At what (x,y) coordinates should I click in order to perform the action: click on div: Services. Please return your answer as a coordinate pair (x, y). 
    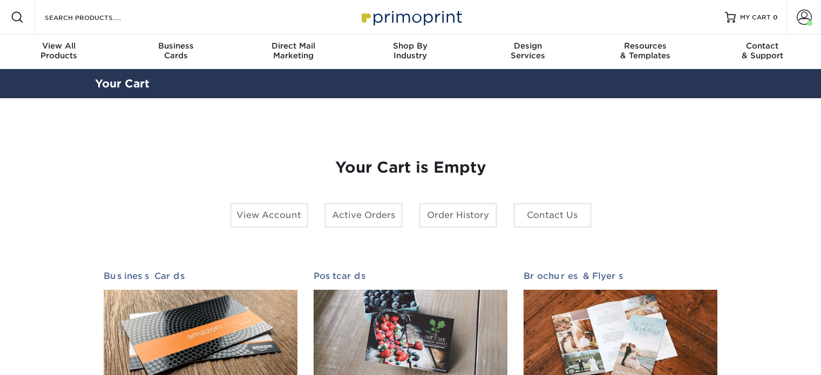
    Looking at the image, I should click on (527, 51).